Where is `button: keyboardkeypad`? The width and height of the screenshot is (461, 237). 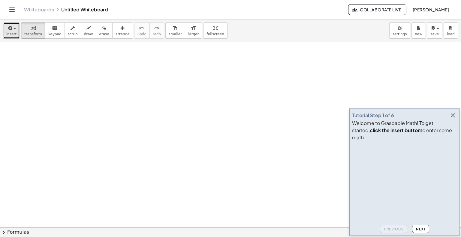
button: keyboardkeypad is located at coordinates (55, 31).